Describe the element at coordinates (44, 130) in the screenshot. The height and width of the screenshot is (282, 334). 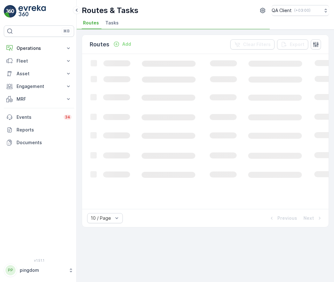
I see `p: Reports` at that location.